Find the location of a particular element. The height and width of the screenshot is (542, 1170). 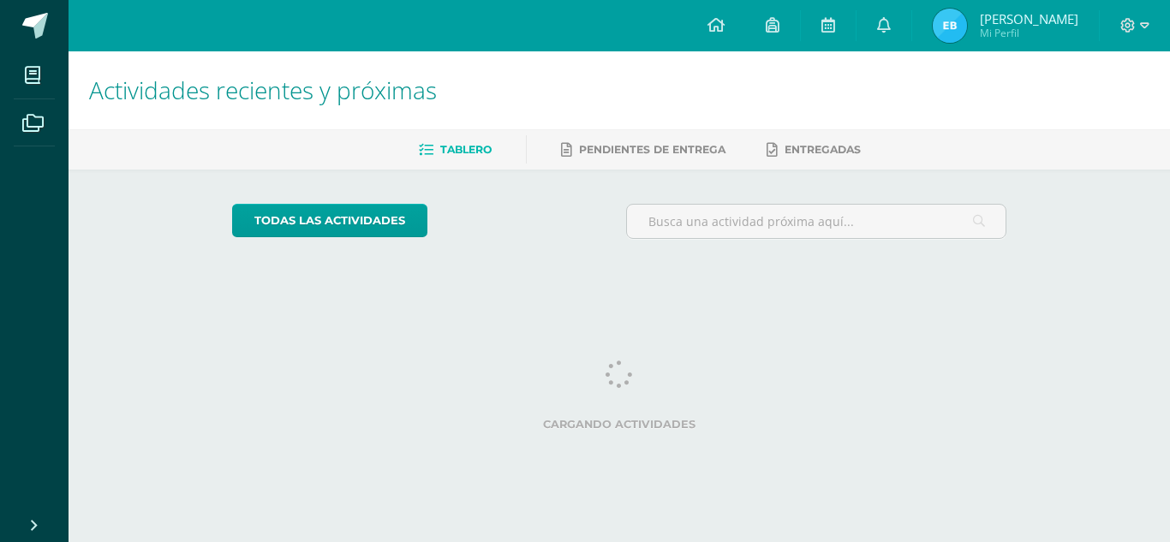

img: 0ed109ca12d1264537df69ef7edd7325.png is located at coordinates (950, 26).